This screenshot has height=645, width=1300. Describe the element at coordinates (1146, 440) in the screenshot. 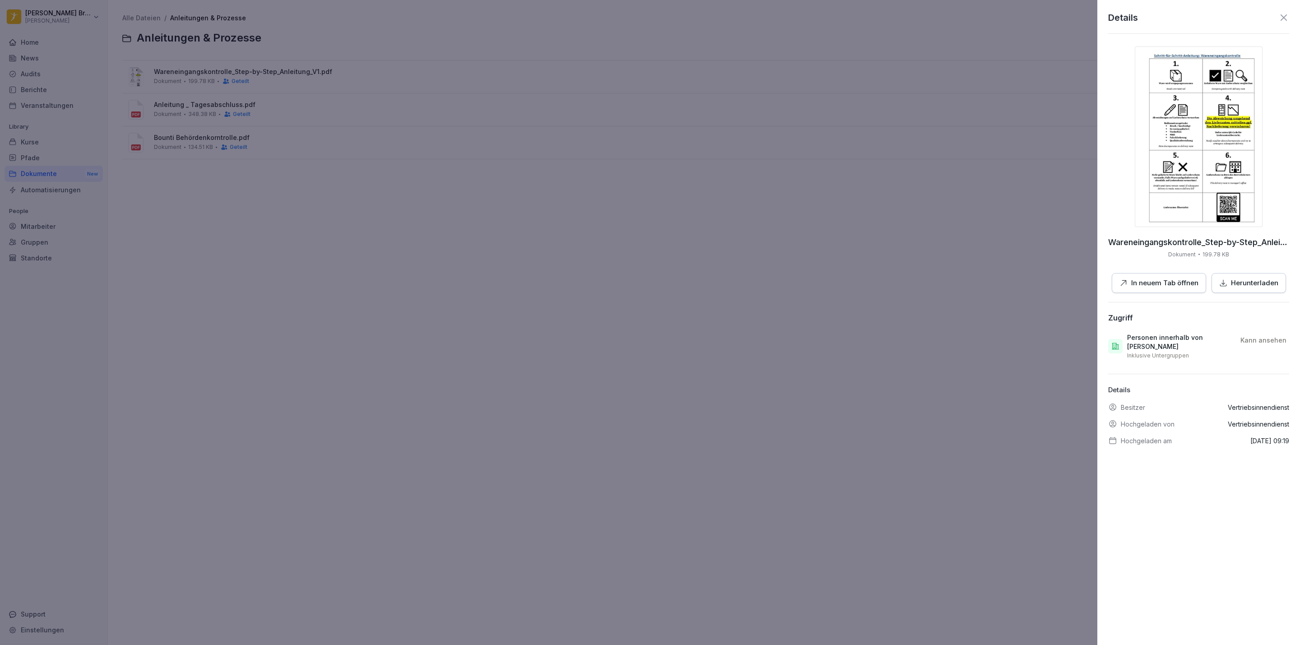

I see `p: Hochgeladen am` at that location.